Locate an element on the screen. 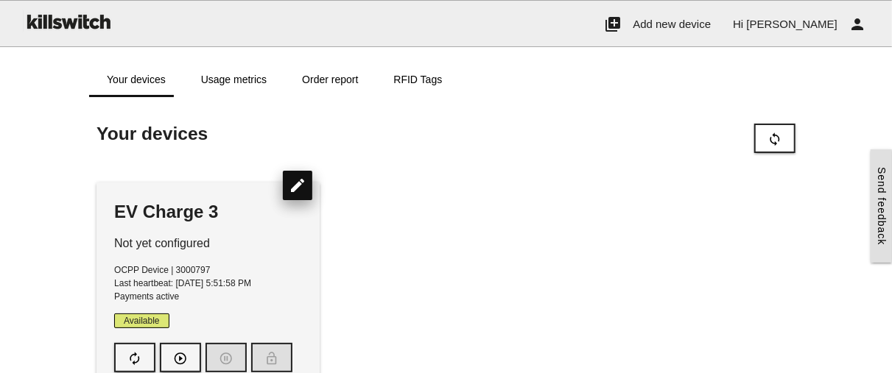  i: edit is located at coordinates (298, 186).